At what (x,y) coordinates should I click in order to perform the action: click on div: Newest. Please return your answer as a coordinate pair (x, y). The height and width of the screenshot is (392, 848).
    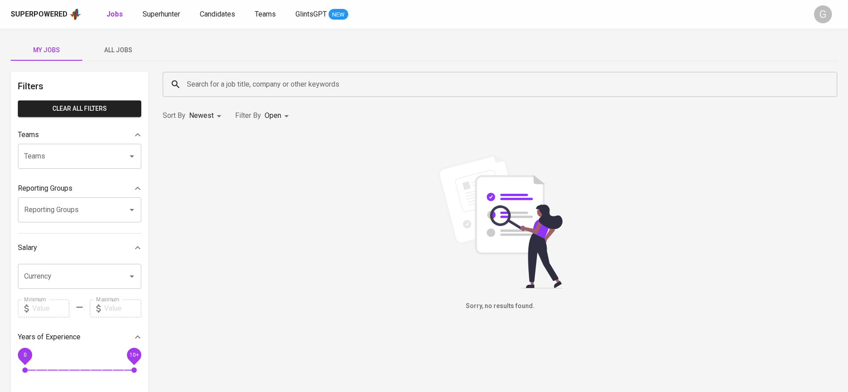
    Looking at the image, I should click on (206, 116).